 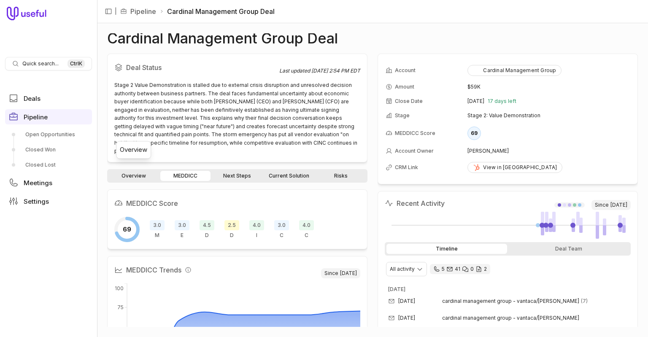 I want to click on span: 17 days left, so click(x=502, y=101).